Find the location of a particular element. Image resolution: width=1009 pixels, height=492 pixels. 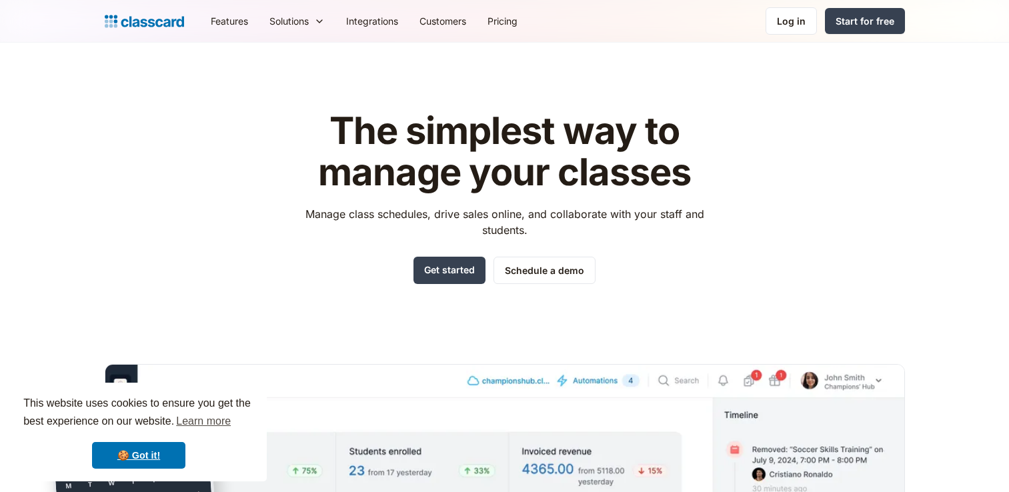

a: Integrations is located at coordinates (372, 21).